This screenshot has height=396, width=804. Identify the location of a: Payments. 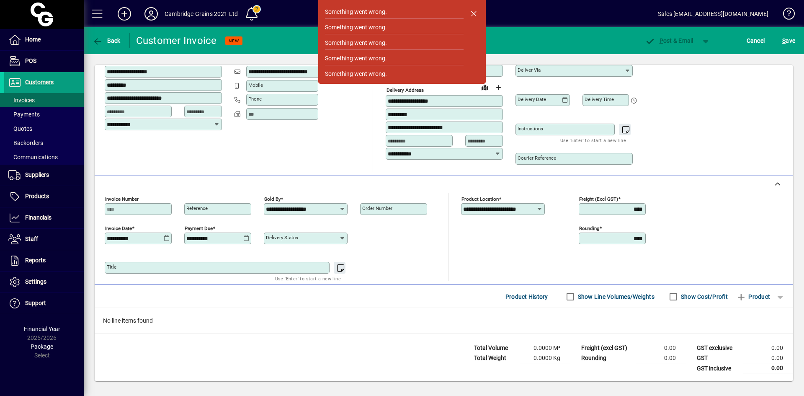
(44, 114).